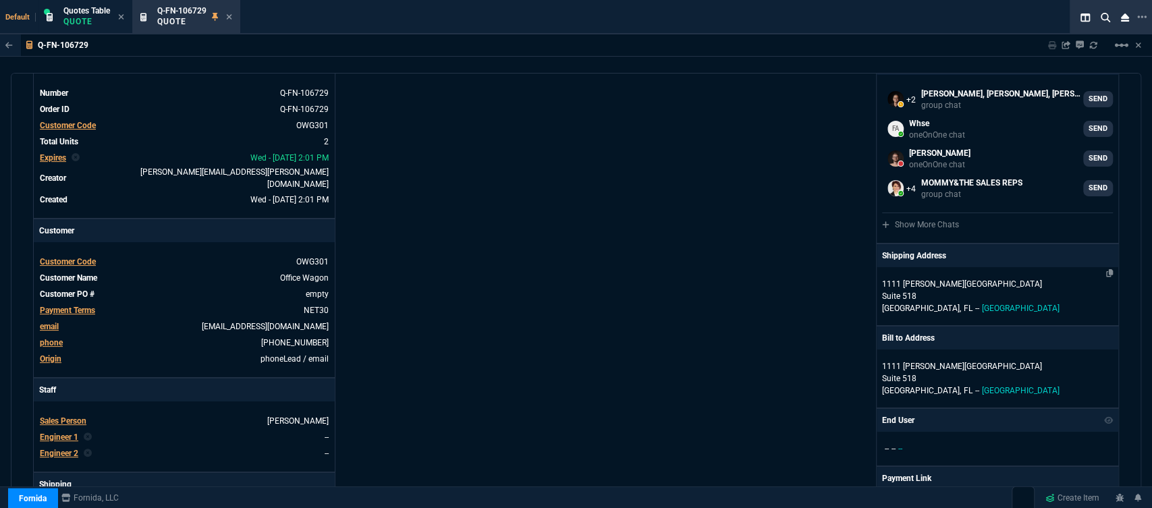 The image size is (1152, 508). I want to click on span: Engineer 2, so click(59, 454).